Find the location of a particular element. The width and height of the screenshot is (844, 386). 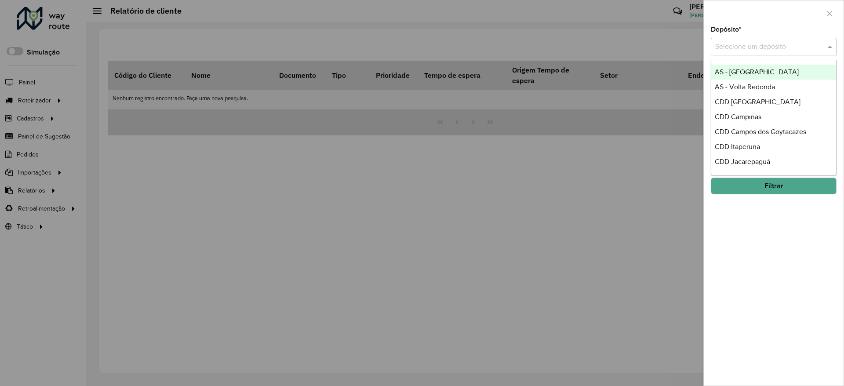

span: CDD Jacarepaguá is located at coordinates (743, 161).